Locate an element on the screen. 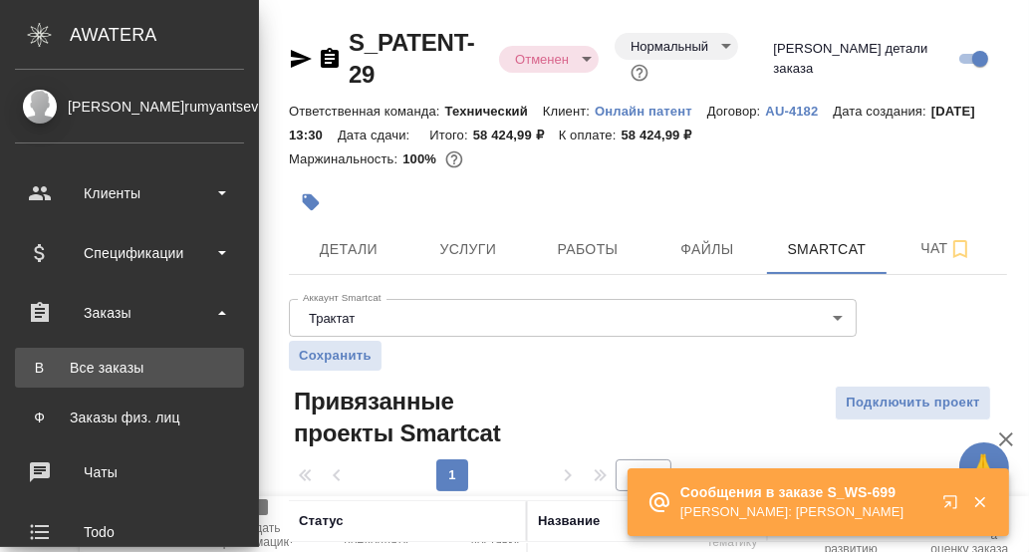 Image resolution: width=1029 pixels, height=552 pixels. p: Дата сдачи: is located at coordinates (375, 134).